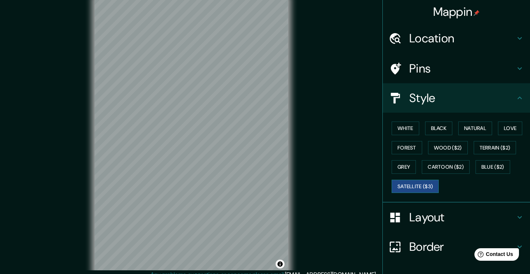 The height and width of the screenshot is (274, 530). I want to click on button: Love, so click(510, 128).